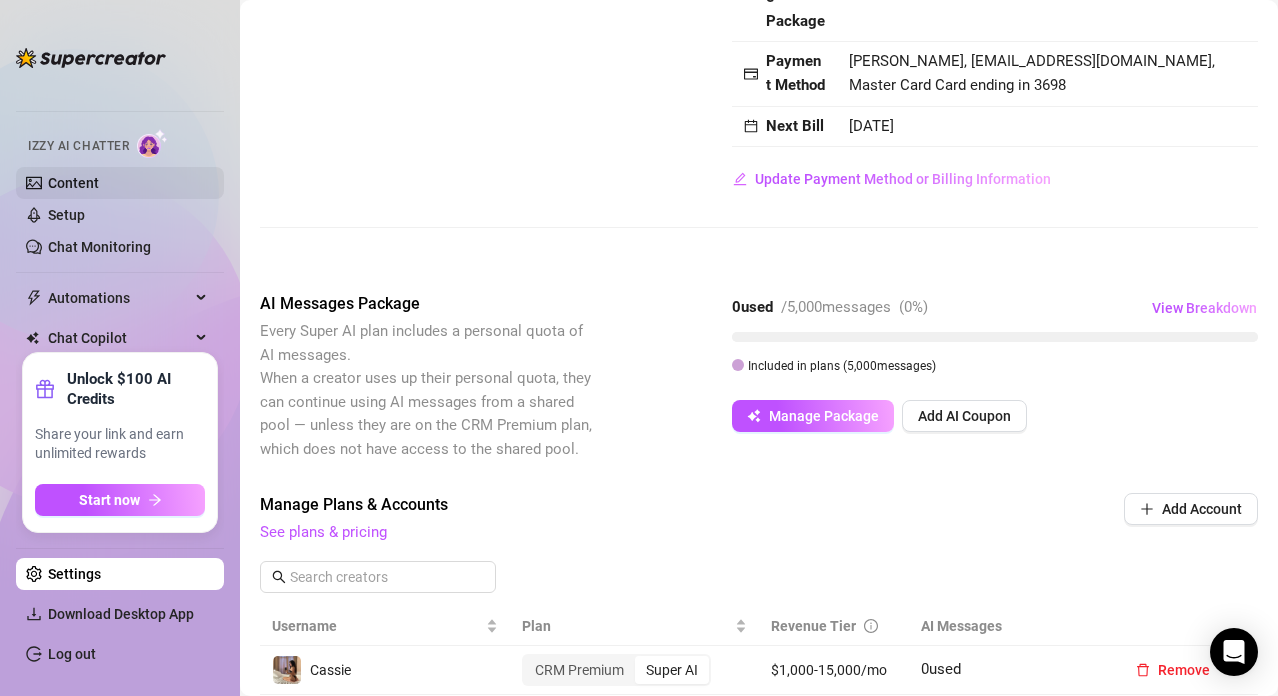 This screenshot has height=696, width=1278. What do you see at coordinates (871, 626) in the screenshot?
I see `span: info-circle` at bounding box center [871, 626].